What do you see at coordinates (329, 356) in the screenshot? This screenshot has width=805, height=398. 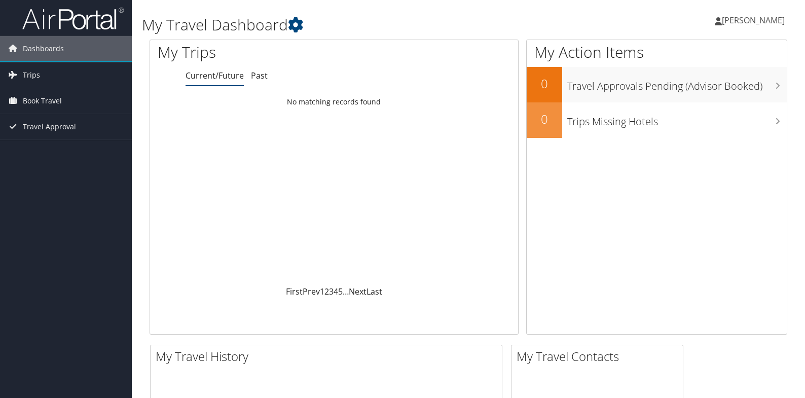 I see `h2: My Travel History` at bounding box center [329, 356].